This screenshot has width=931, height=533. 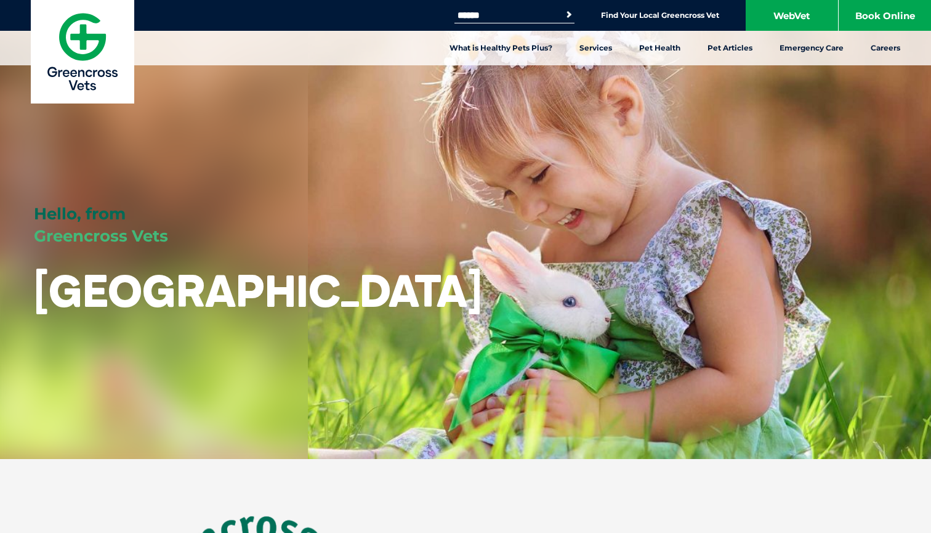 I want to click on span: Hello, from, so click(x=79, y=214).